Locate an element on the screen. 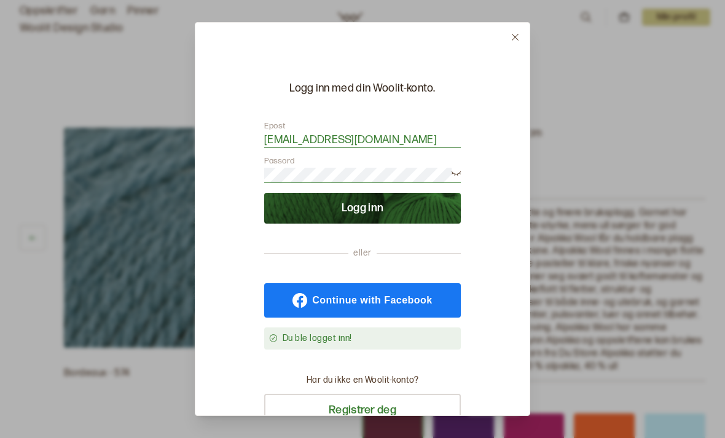 This screenshot has width=725, height=438. p: Har du ikke en Woolit-konto? is located at coordinates (362, 380).